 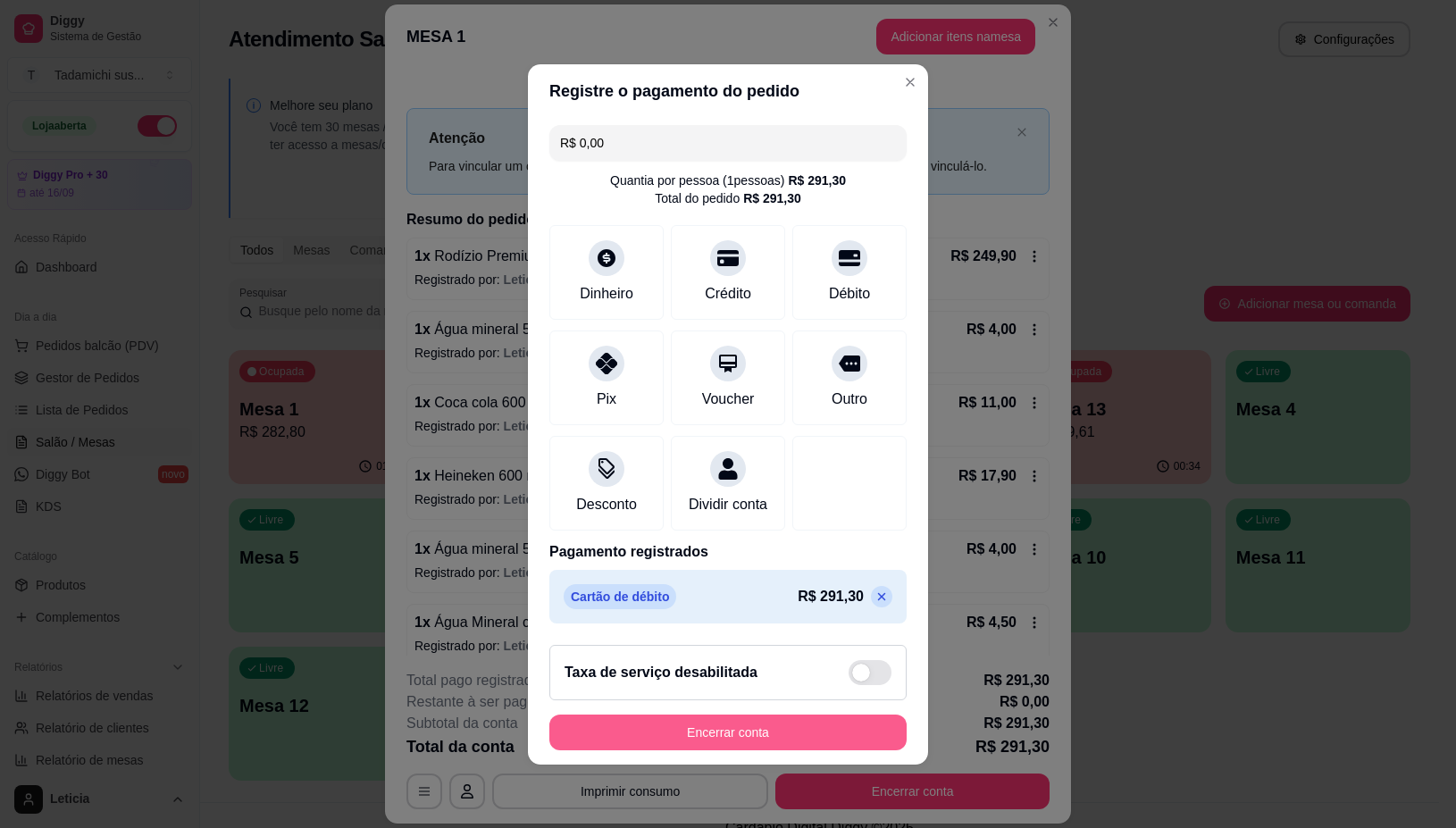 I want to click on div: Outro, so click(x=850, y=399).